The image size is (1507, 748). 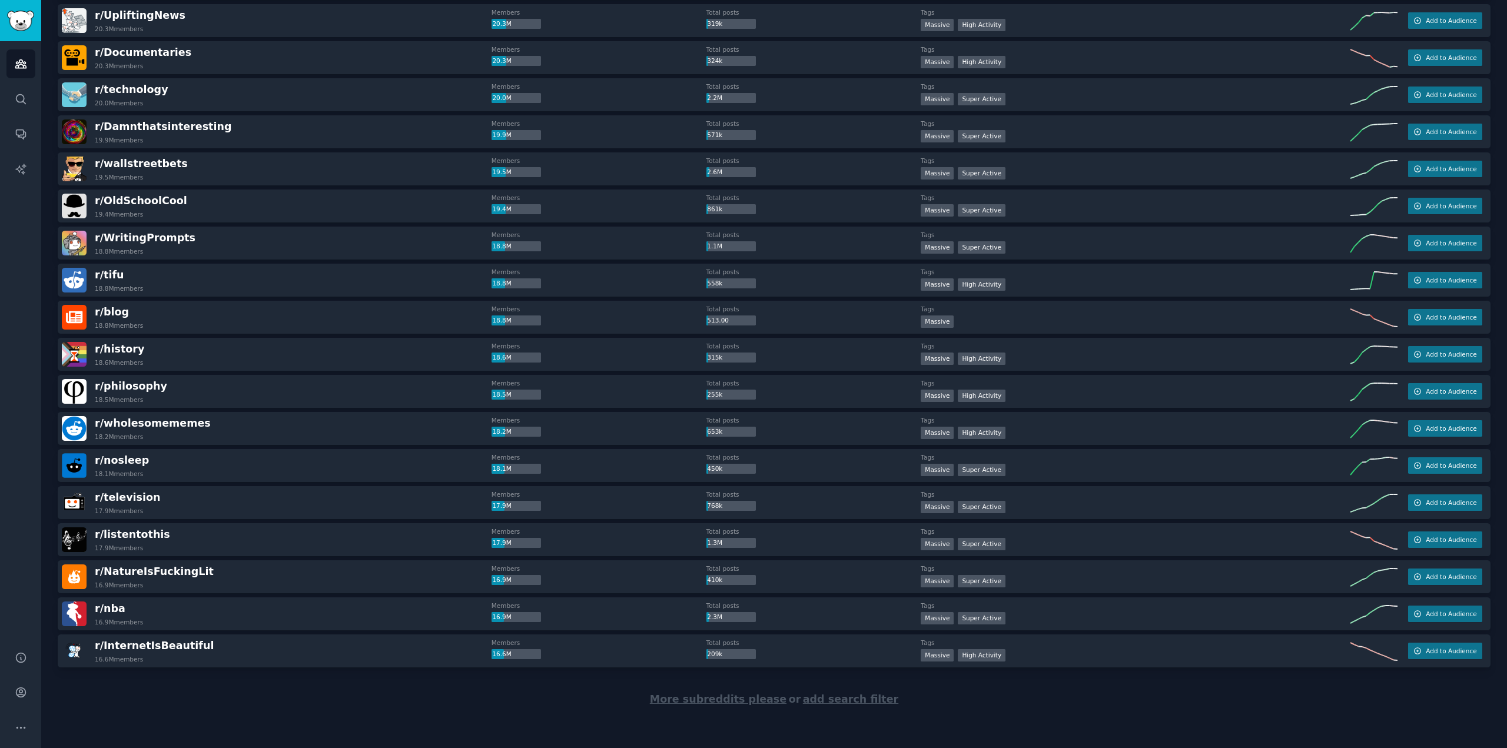 What do you see at coordinates (131, 386) in the screenshot?
I see `span: r/ philosophy` at bounding box center [131, 386].